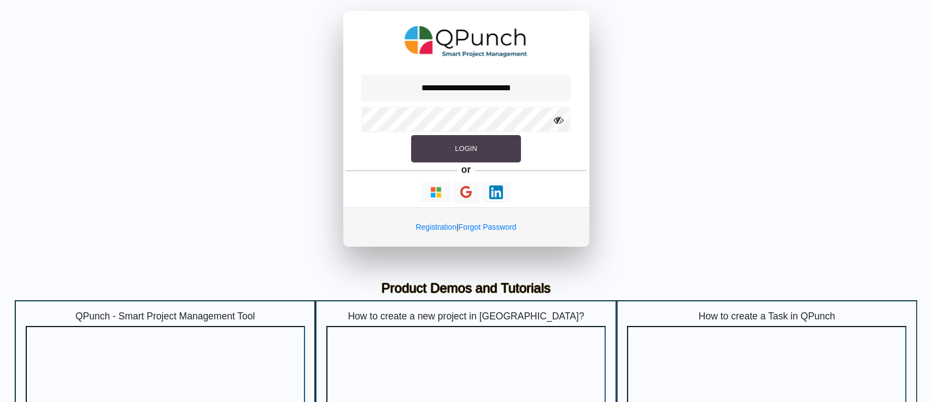 This screenshot has height=402, width=932. I want to click on a: Forgot Password, so click(488, 227).